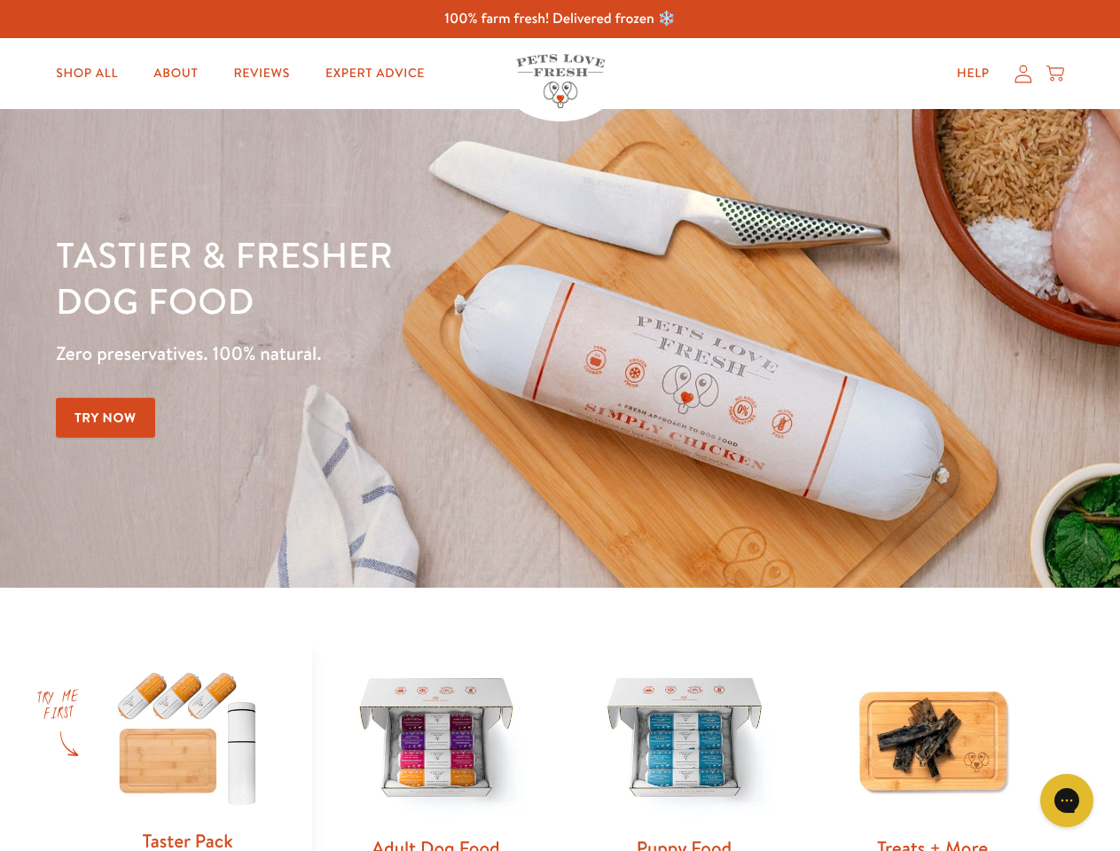 The width and height of the screenshot is (1120, 851). Describe the element at coordinates (87, 74) in the screenshot. I see `a: Shop All` at that location.